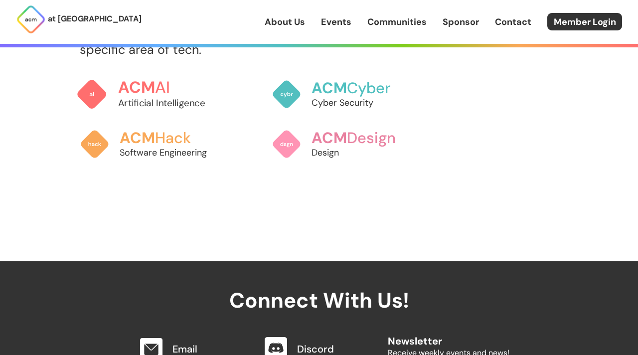  What do you see at coordinates (461, 22) in the screenshot?
I see `a: Sponsor` at bounding box center [461, 22].